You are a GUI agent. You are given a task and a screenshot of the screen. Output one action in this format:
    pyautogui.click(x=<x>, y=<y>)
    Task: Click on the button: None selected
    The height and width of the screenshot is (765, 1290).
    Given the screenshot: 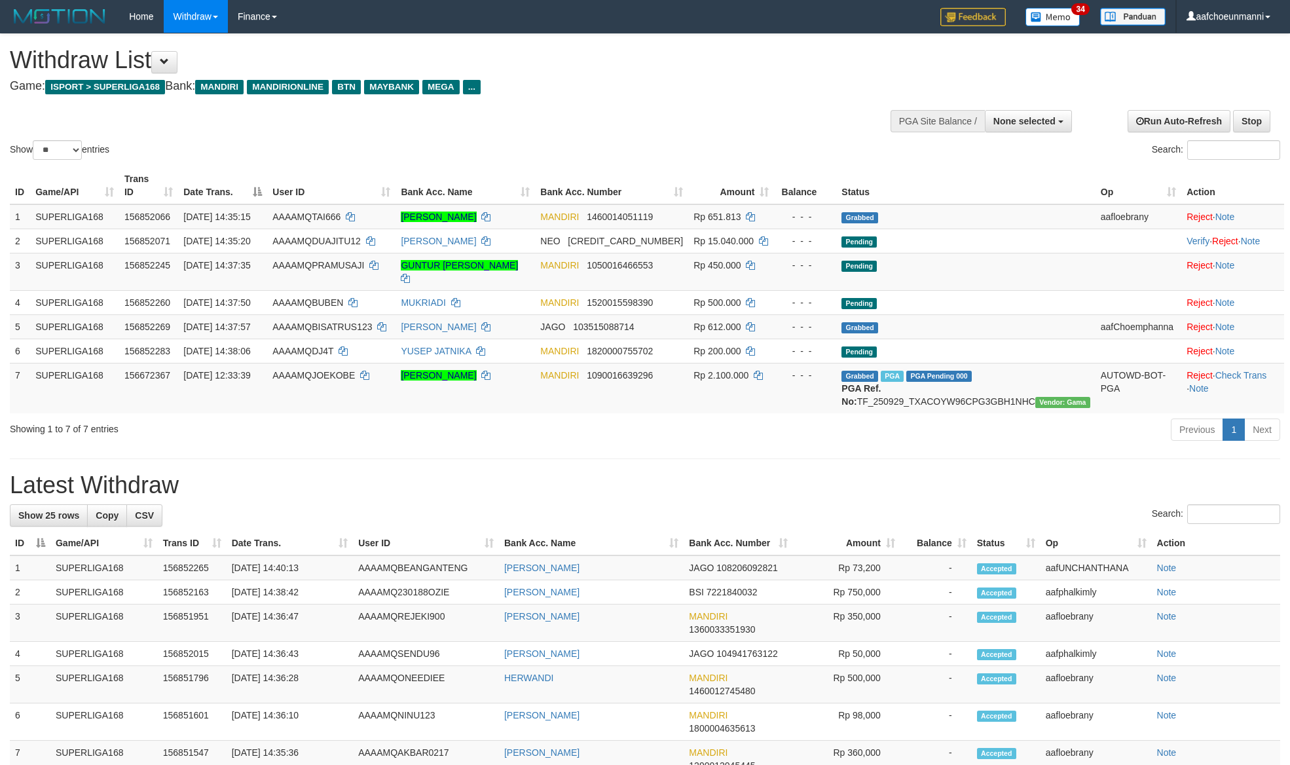 What is the action you would take?
    pyautogui.click(x=1028, y=121)
    